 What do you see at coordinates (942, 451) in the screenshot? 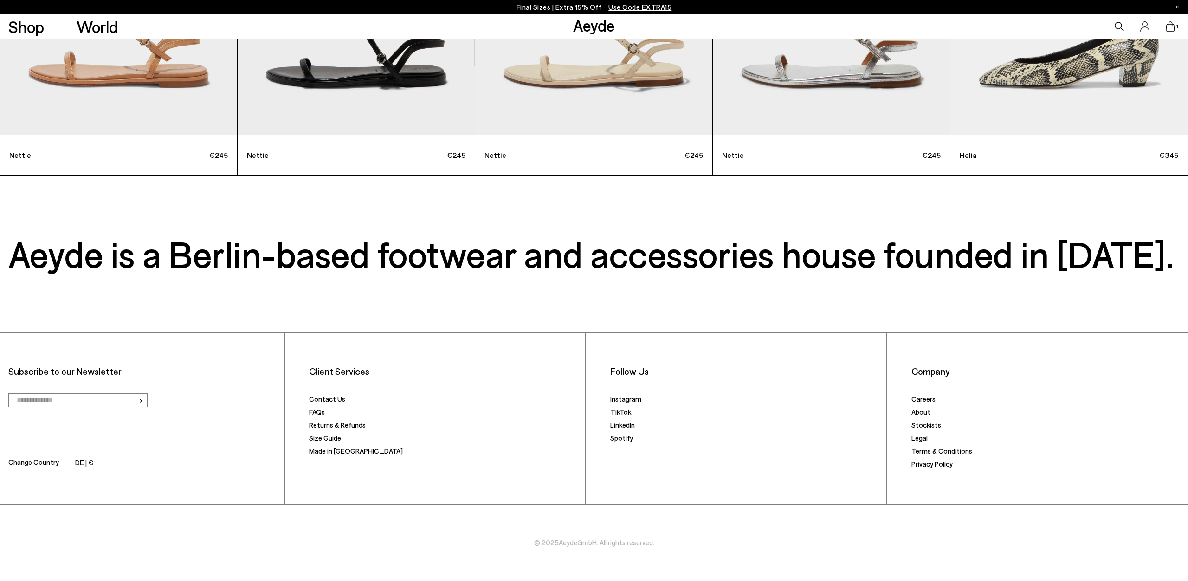
I see `a: Terms & Conditions` at bounding box center [942, 451].